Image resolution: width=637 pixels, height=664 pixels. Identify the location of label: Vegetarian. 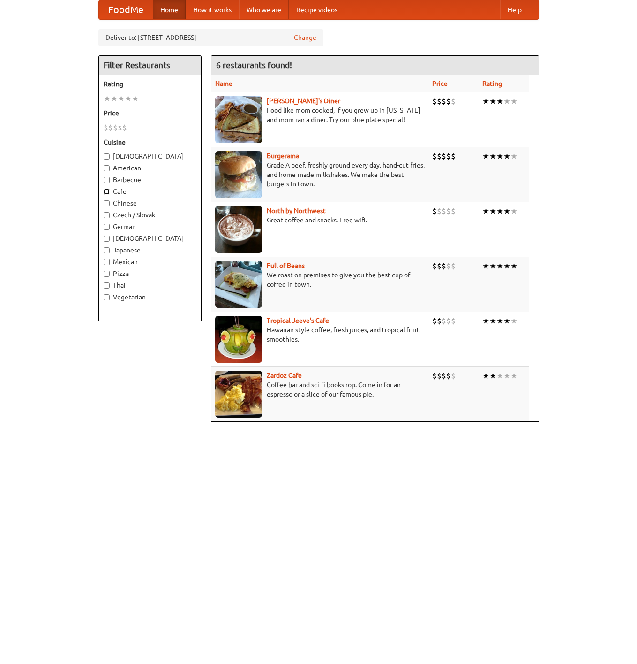
(150, 297).